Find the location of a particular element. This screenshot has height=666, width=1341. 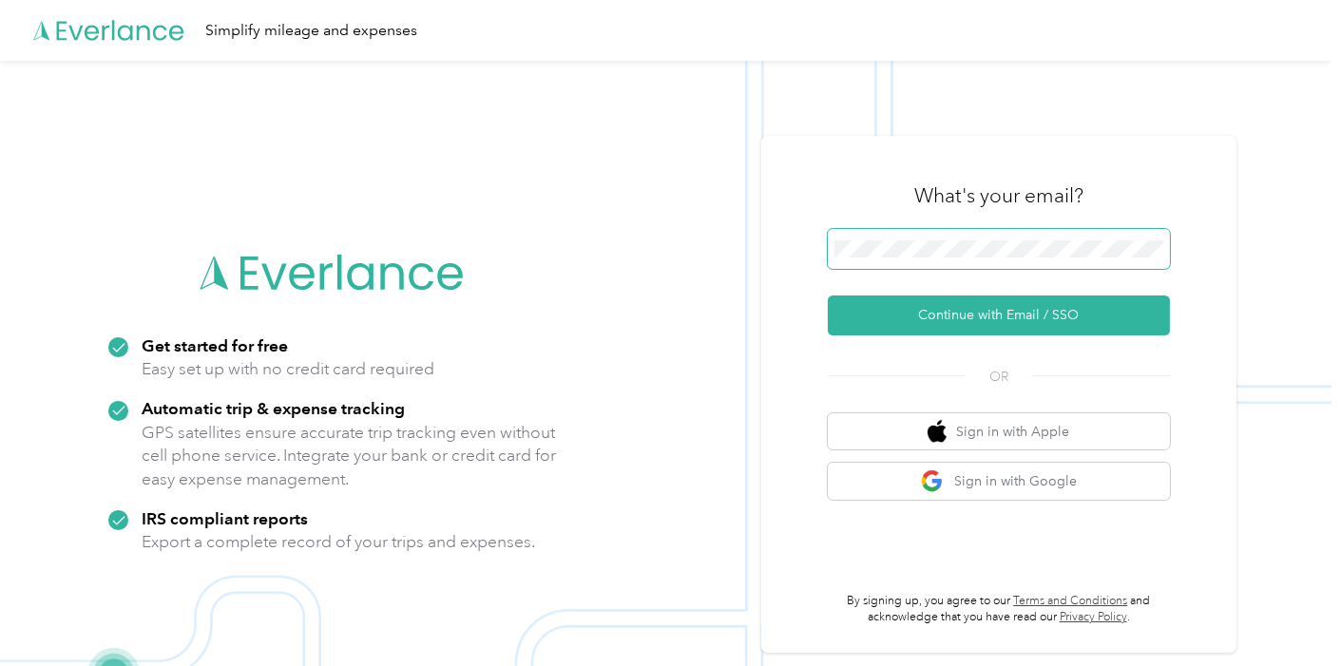

div: Simplify mileage and expenses is located at coordinates (311, 30).